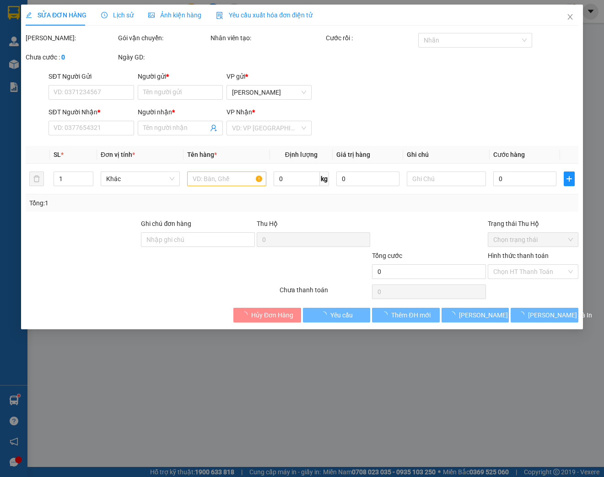 This screenshot has height=477, width=604. I want to click on div: VP gửi, so click(269, 76).